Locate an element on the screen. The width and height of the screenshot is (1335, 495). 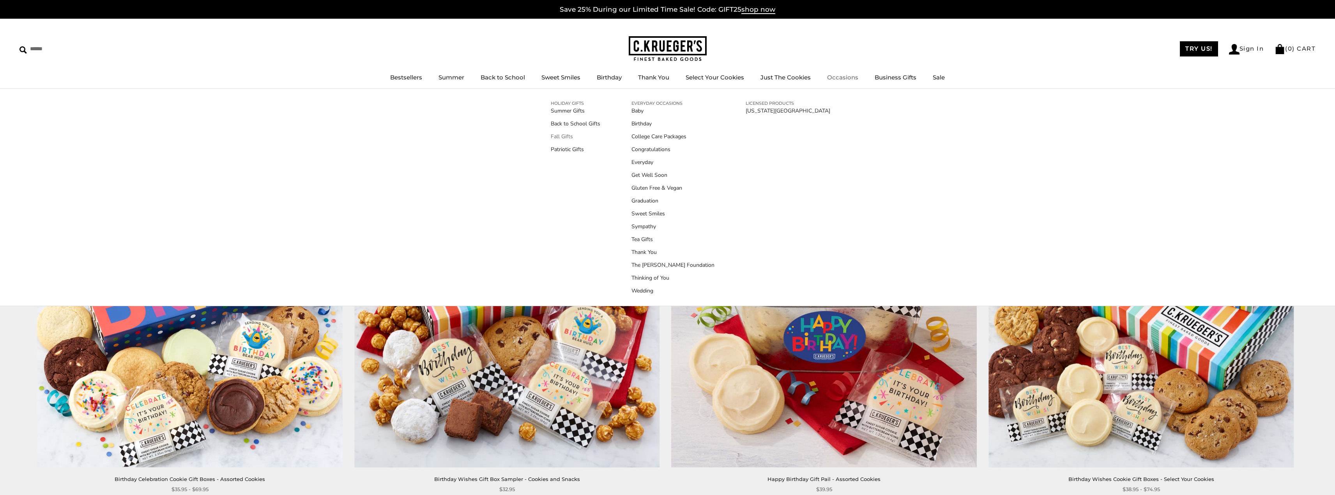
span: $39.95 is located at coordinates (824, 490).